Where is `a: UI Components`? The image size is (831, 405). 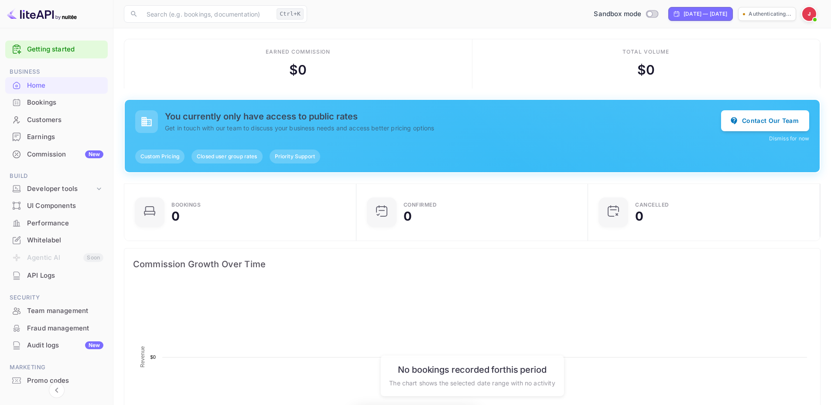 a: UI Components is located at coordinates (56, 205).